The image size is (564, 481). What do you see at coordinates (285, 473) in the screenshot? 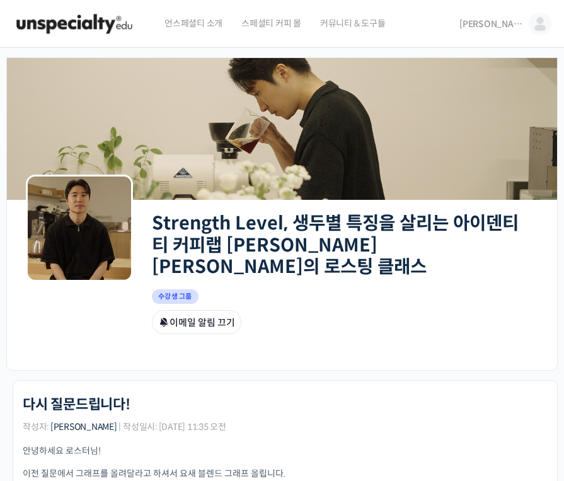
I see `p: 이전 질문에서 그래프를 올려달라고 하셔서 요새 블렌드 그래프 올립니다.` at bounding box center [285, 473].